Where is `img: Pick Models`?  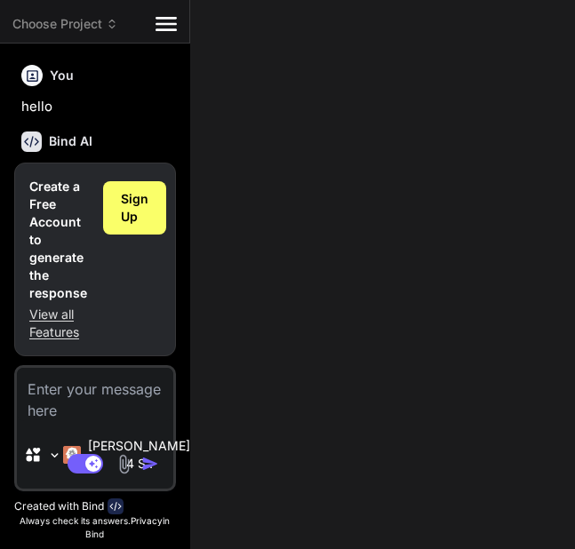 img: Pick Models is located at coordinates (54, 455).